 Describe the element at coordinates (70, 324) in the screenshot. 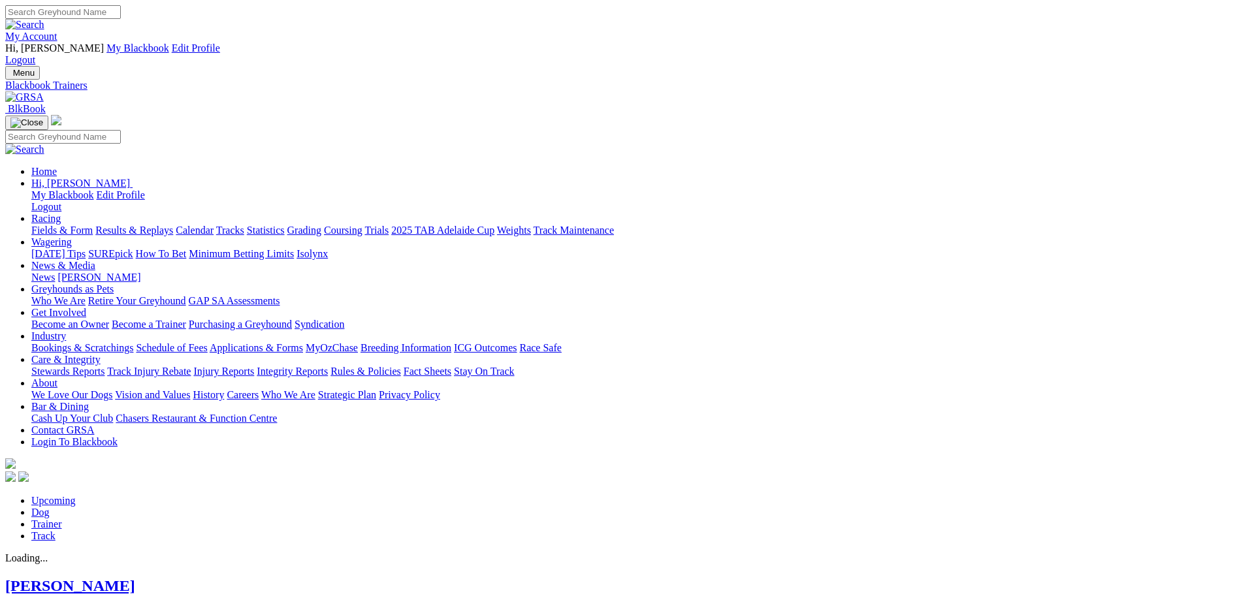

I see `a: Become an Owner` at that location.